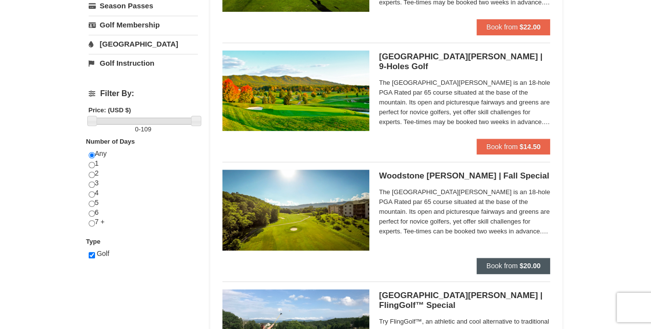 This screenshot has height=329, width=651. What do you see at coordinates (111, 141) in the screenshot?
I see `strong: Number of Days` at bounding box center [111, 141].